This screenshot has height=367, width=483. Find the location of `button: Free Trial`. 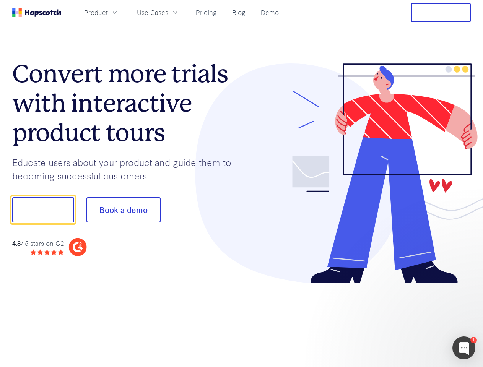

button: Free Trial is located at coordinates (441, 13).